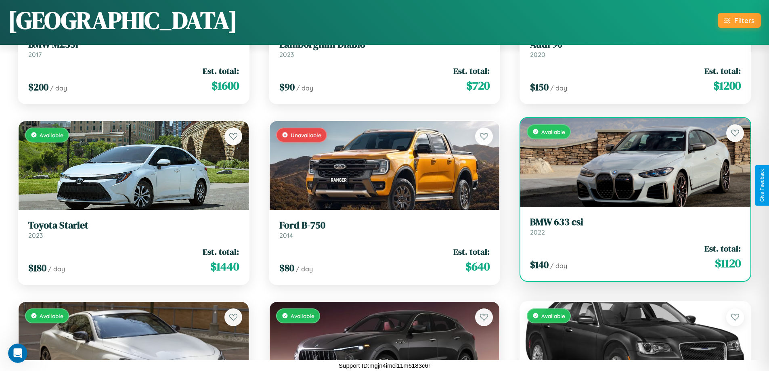 The width and height of the screenshot is (769, 371). What do you see at coordinates (727, 86) in the screenshot?
I see `span: $ 1200` at bounding box center [727, 86].